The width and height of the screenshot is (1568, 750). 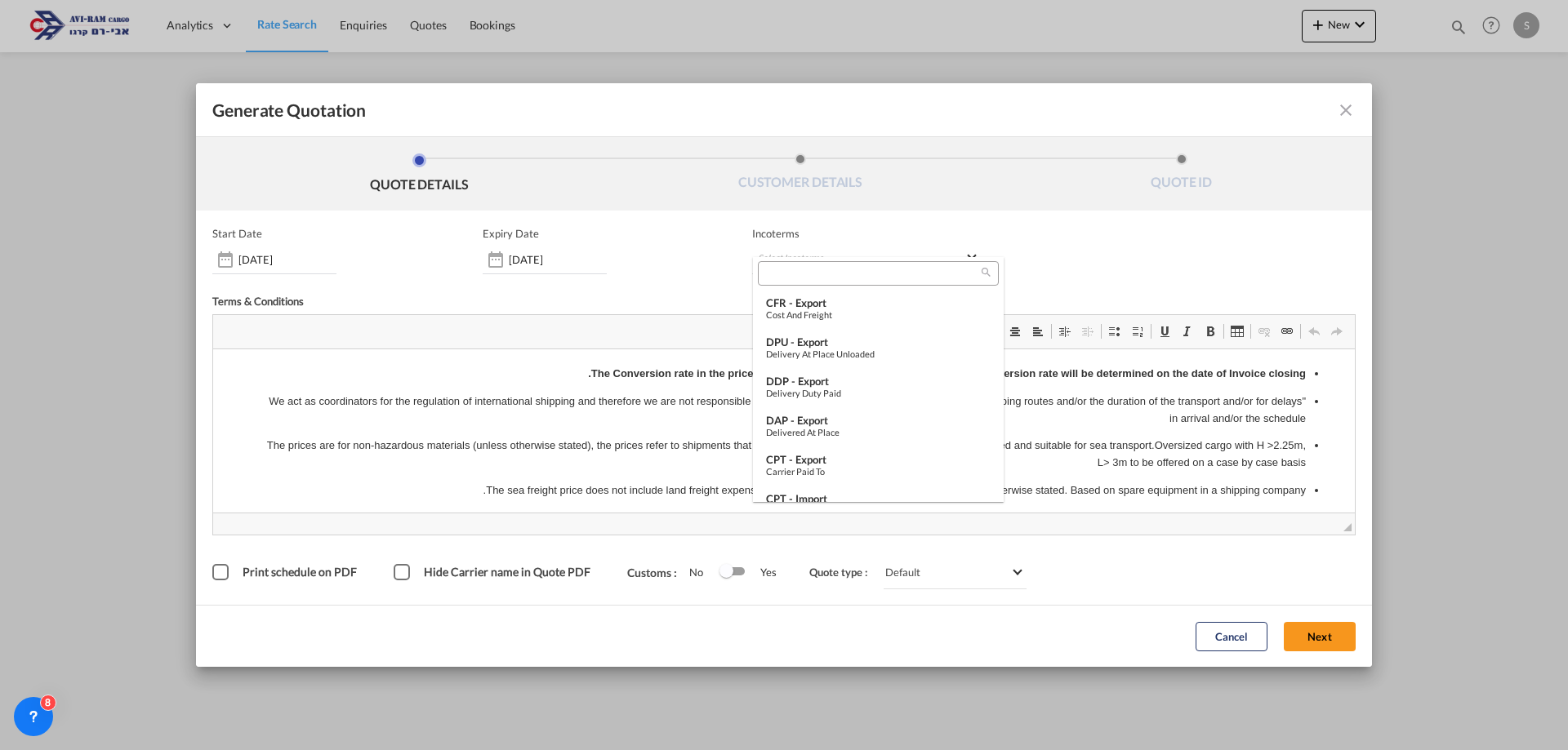 I want to click on div: Cost and Freight, so click(x=878, y=314).